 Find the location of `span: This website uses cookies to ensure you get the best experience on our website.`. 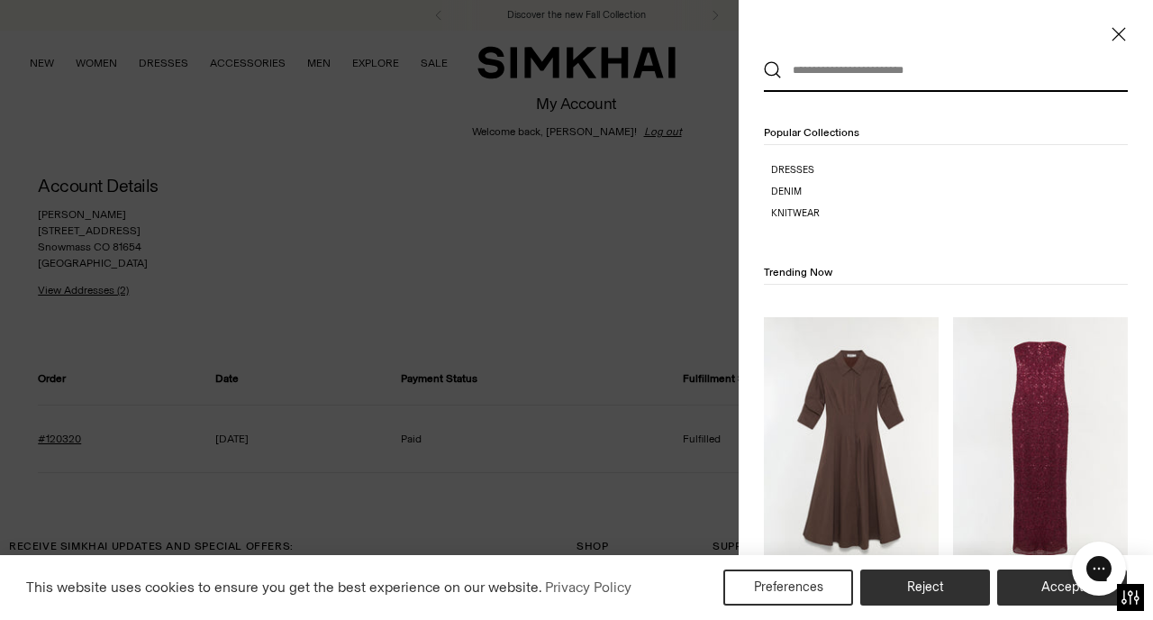

span: This website uses cookies to ensure you get the best experience on our website. is located at coordinates (284, 587).